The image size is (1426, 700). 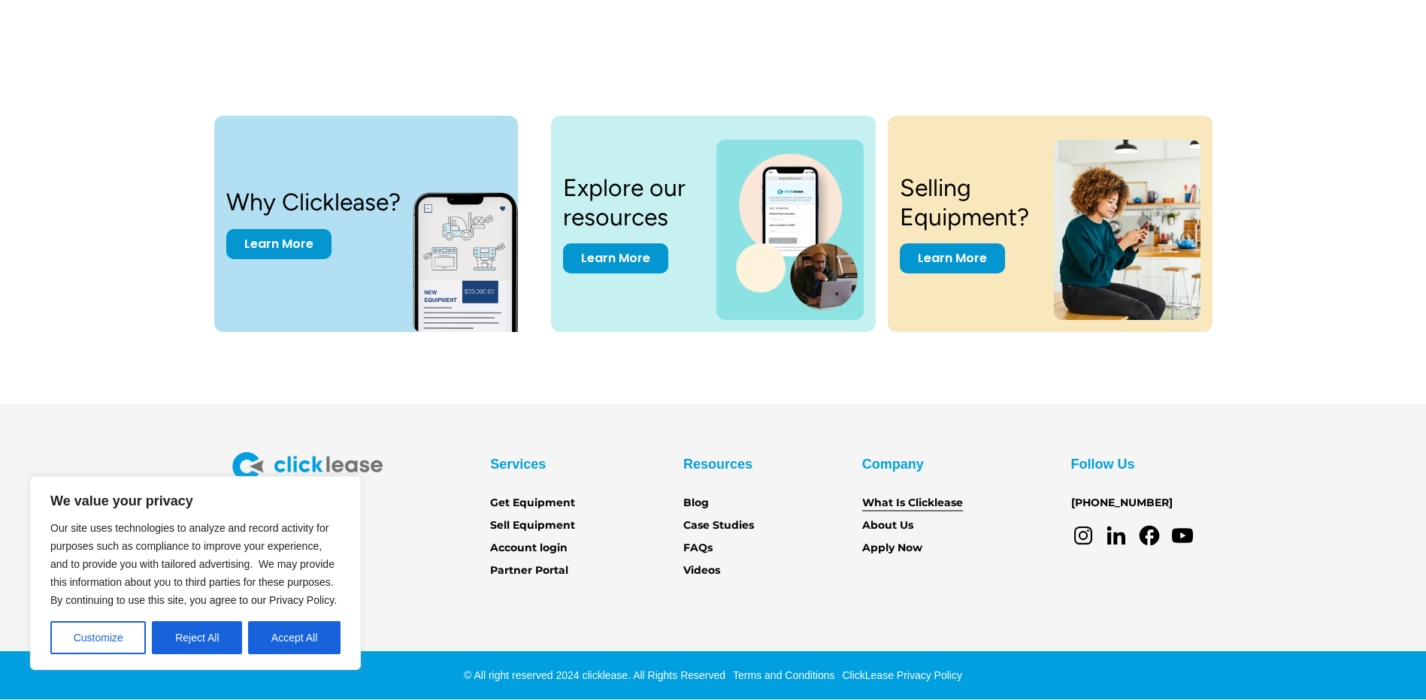 I want to click on div: We value your privacy, so click(x=195, y=573).